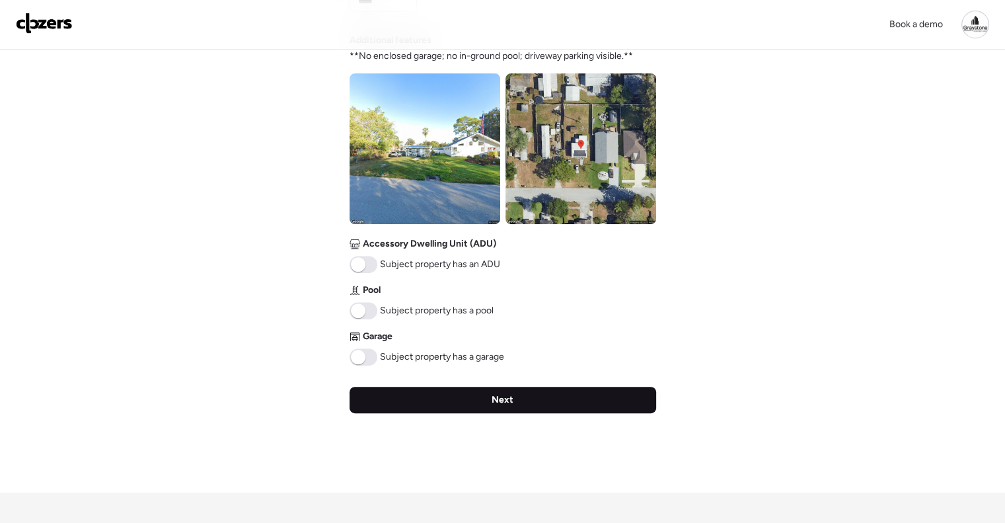 The height and width of the screenshot is (523, 1005). Describe the element at coordinates (442, 357) in the screenshot. I see `span: Subject property has a garage` at that location.